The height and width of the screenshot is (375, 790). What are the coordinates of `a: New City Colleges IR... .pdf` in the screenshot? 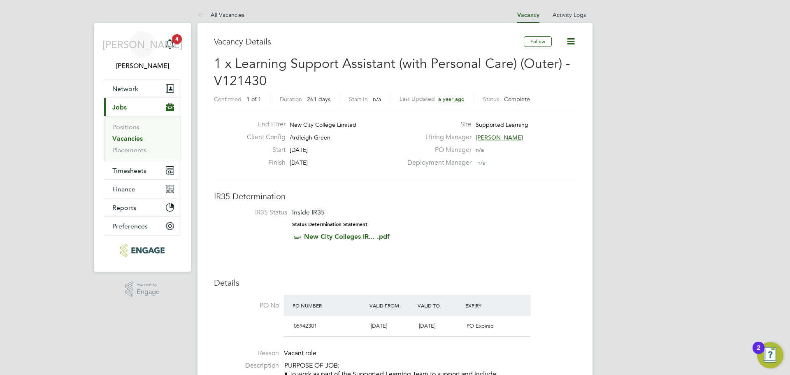 It's located at (347, 236).